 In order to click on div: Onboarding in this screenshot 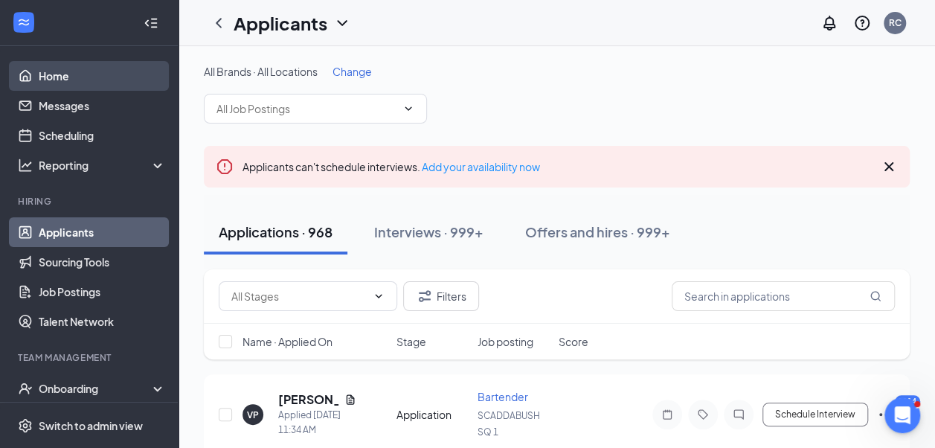, I will do `click(96, 388)`.